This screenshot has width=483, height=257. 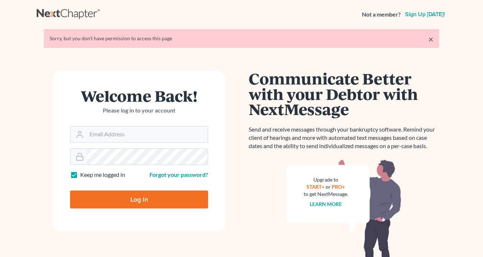 I want to click on input: Log In, so click(x=139, y=199).